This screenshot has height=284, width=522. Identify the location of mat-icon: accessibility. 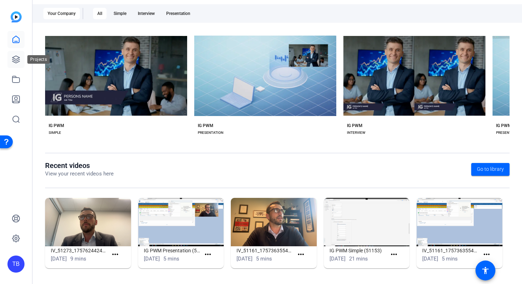
(486, 270).